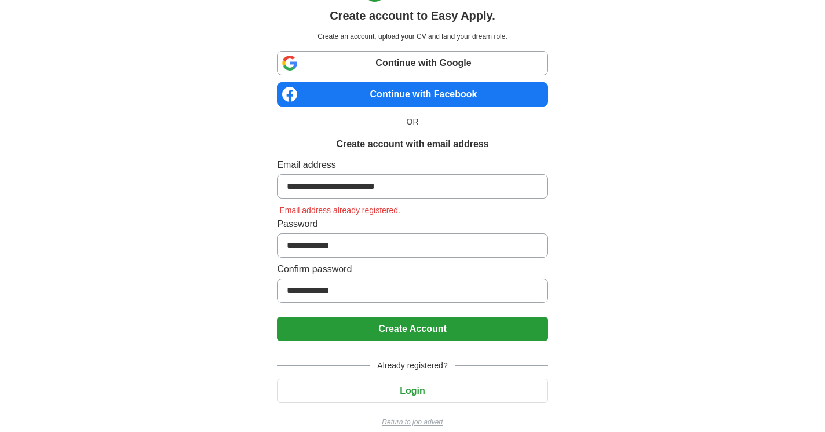 The height and width of the screenshot is (432, 825). I want to click on p: Return to job advert, so click(412, 422).